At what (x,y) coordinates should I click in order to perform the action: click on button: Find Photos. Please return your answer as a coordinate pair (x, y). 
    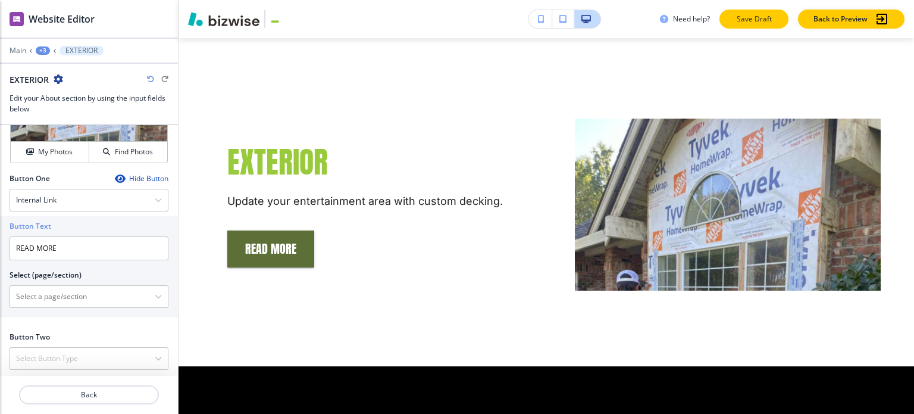
    Looking at the image, I should click on (128, 152).